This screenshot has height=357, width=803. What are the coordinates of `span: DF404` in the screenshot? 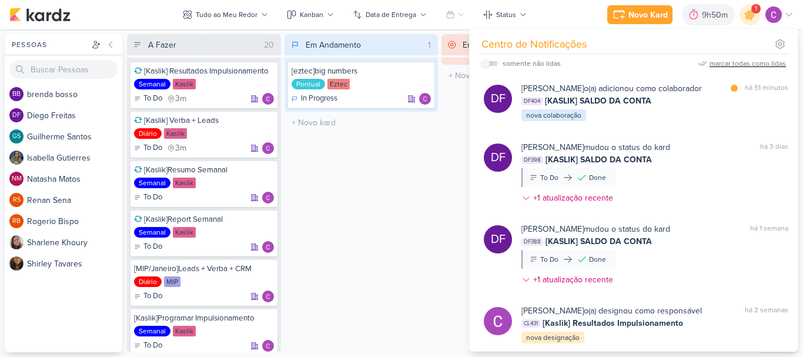 It's located at (532, 101).